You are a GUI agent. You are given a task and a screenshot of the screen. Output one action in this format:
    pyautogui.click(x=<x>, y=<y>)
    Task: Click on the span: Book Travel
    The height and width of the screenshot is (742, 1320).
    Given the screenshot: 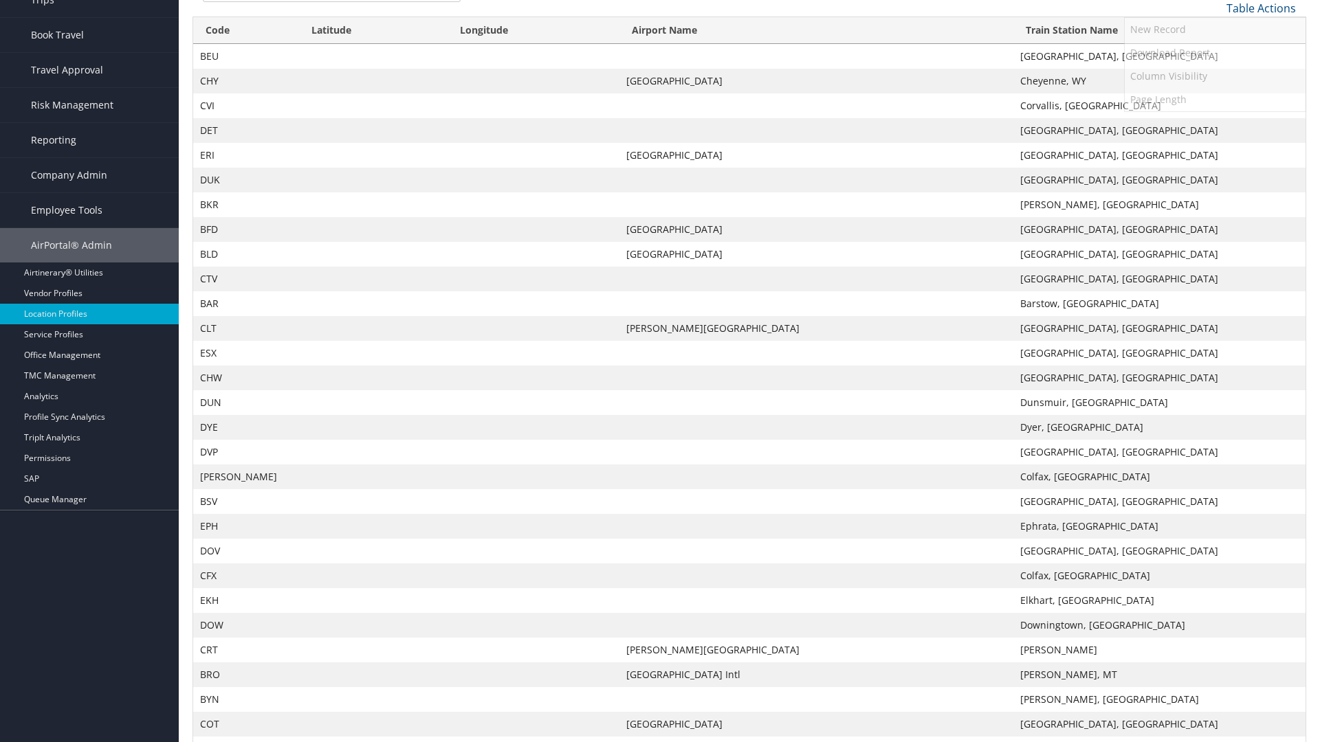 What is the action you would take?
    pyautogui.click(x=57, y=35)
    